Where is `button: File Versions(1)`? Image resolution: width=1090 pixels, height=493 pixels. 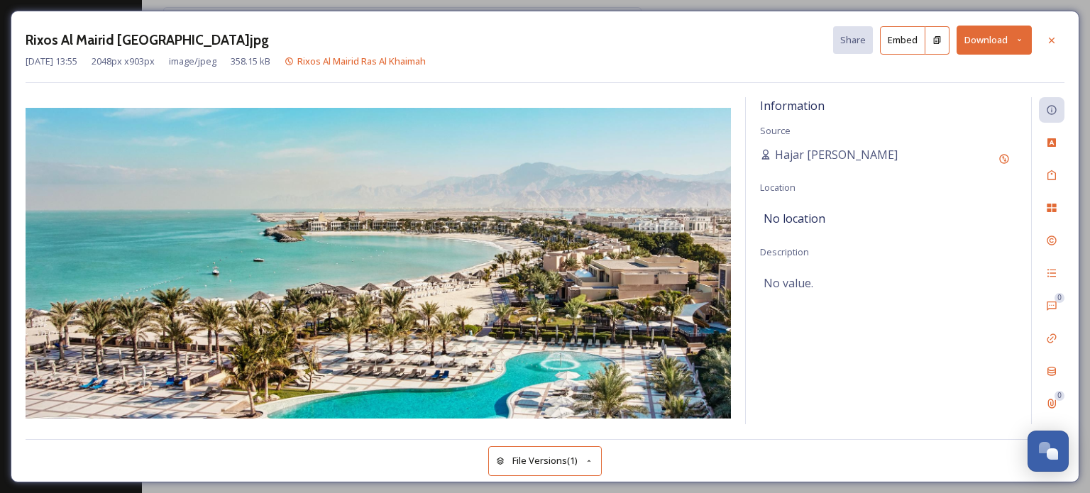
button: File Versions(1) is located at coordinates (545, 460).